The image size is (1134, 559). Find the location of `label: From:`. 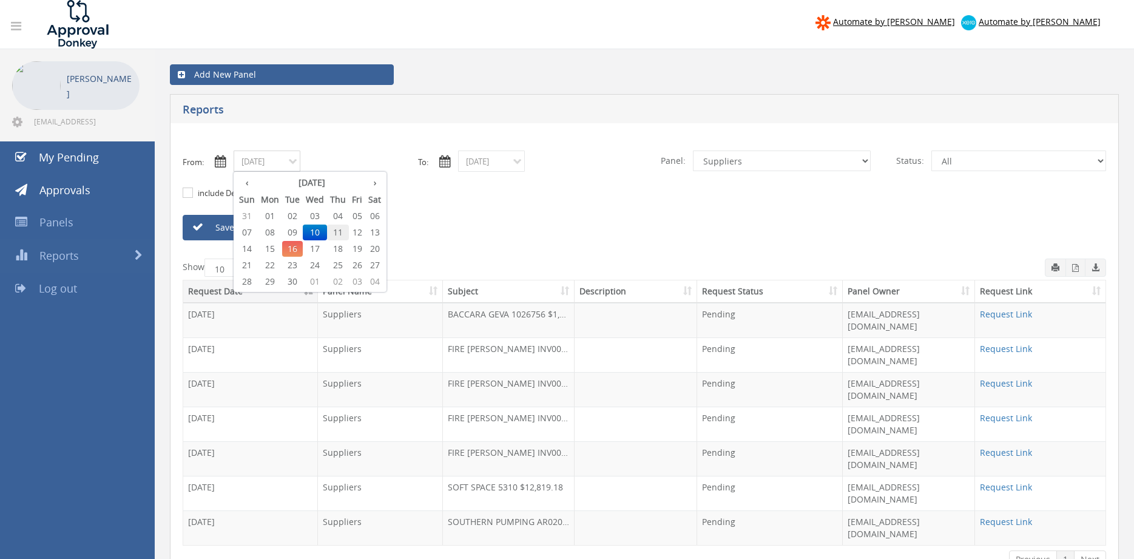

label: From: is located at coordinates (193, 162).